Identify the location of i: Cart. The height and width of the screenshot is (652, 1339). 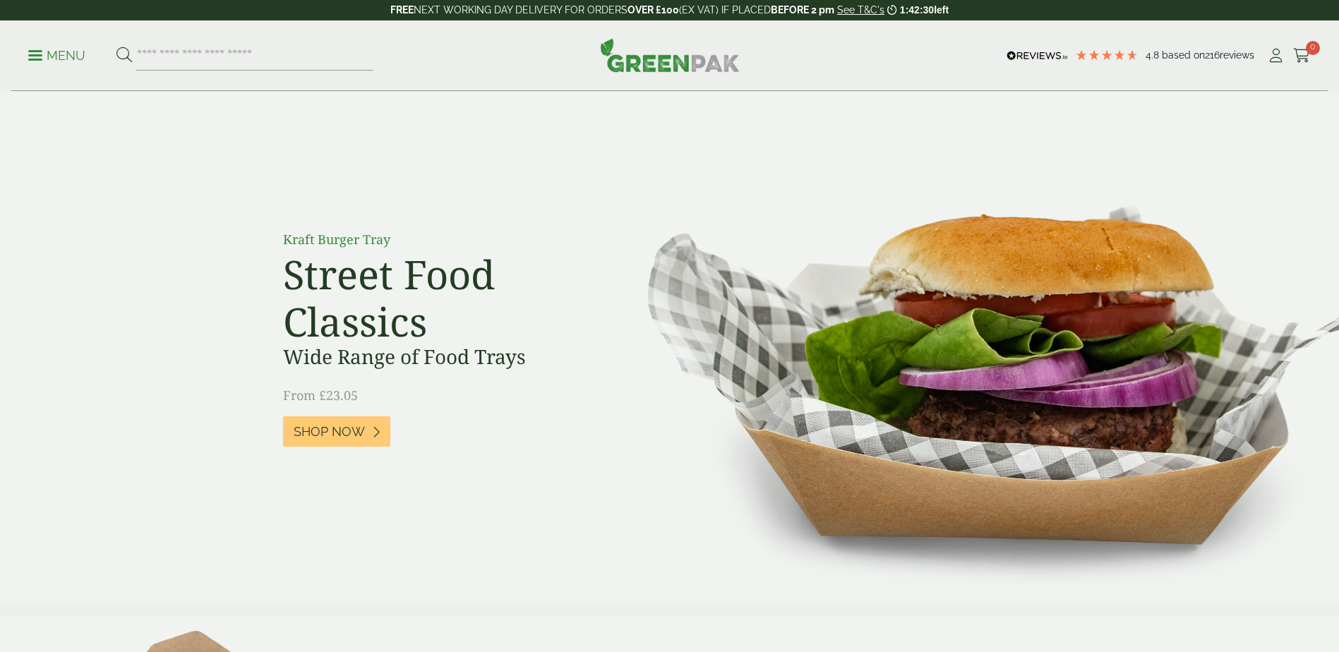
(1301, 56).